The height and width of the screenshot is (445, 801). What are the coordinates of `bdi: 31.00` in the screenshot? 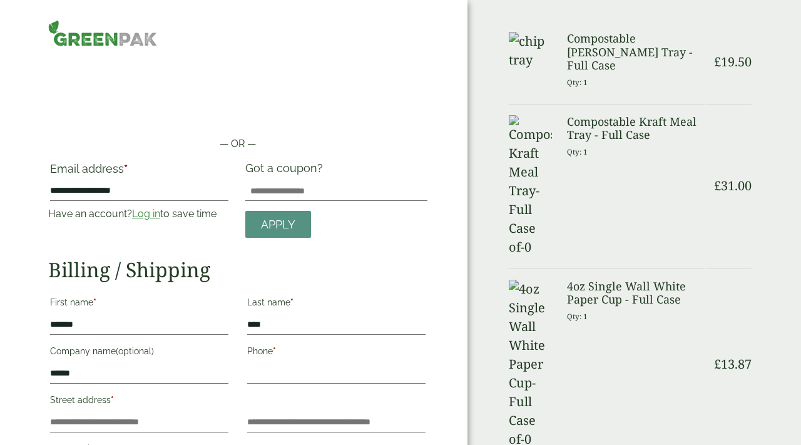 It's located at (732, 185).